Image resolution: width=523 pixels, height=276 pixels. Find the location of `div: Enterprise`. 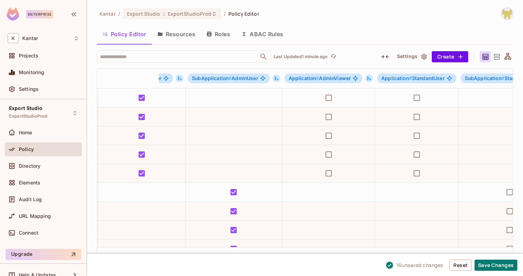

div: Enterprise is located at coordinates (40, 14).